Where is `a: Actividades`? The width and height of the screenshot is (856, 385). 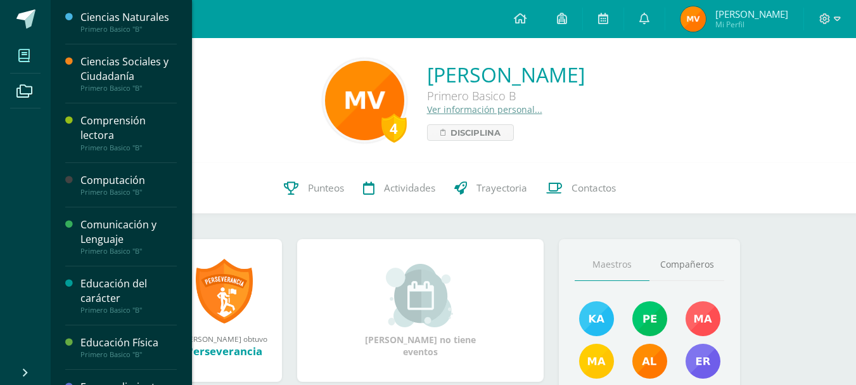 a: Actividades is located at coordinates (399, 188).